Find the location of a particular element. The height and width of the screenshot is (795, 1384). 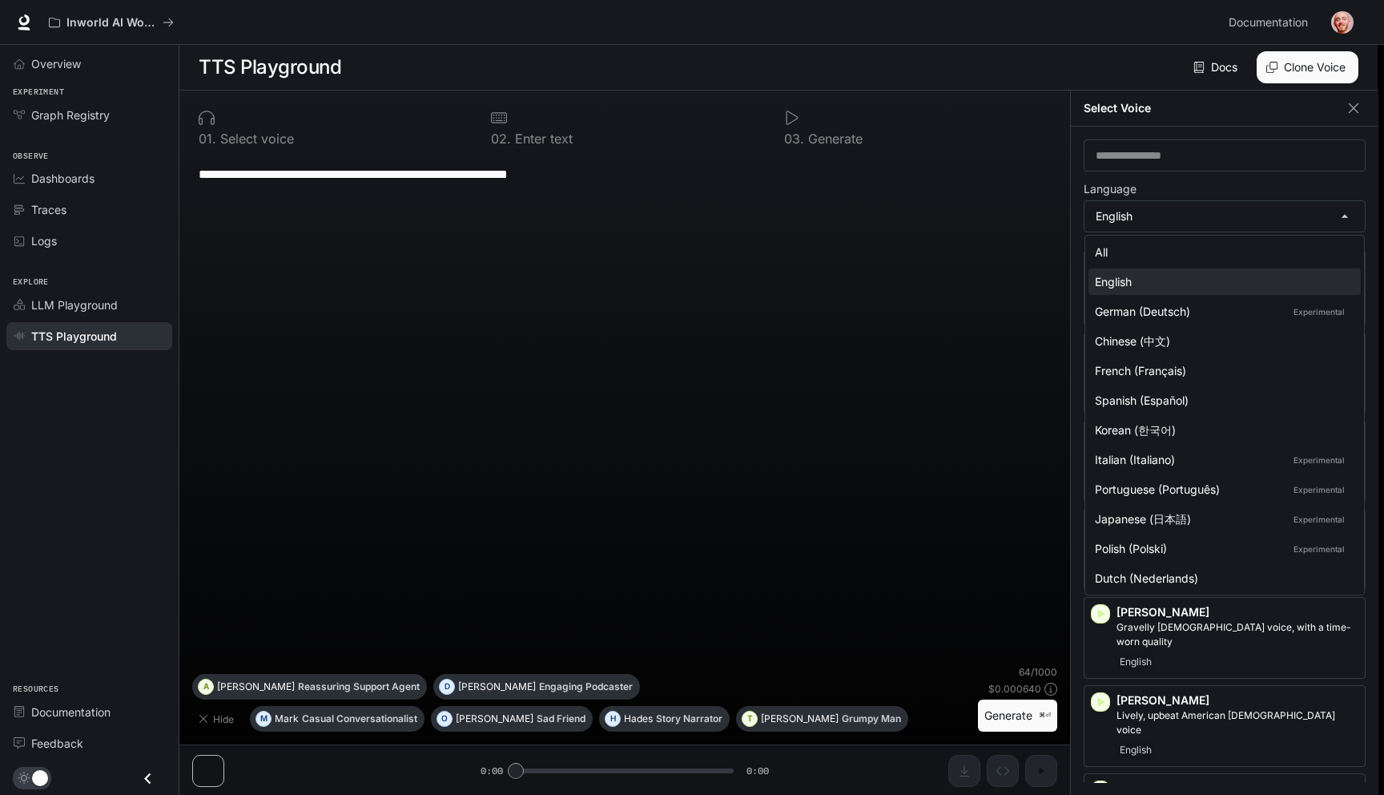

div: Chinese (中文) is located at coordinates (1222, 340).